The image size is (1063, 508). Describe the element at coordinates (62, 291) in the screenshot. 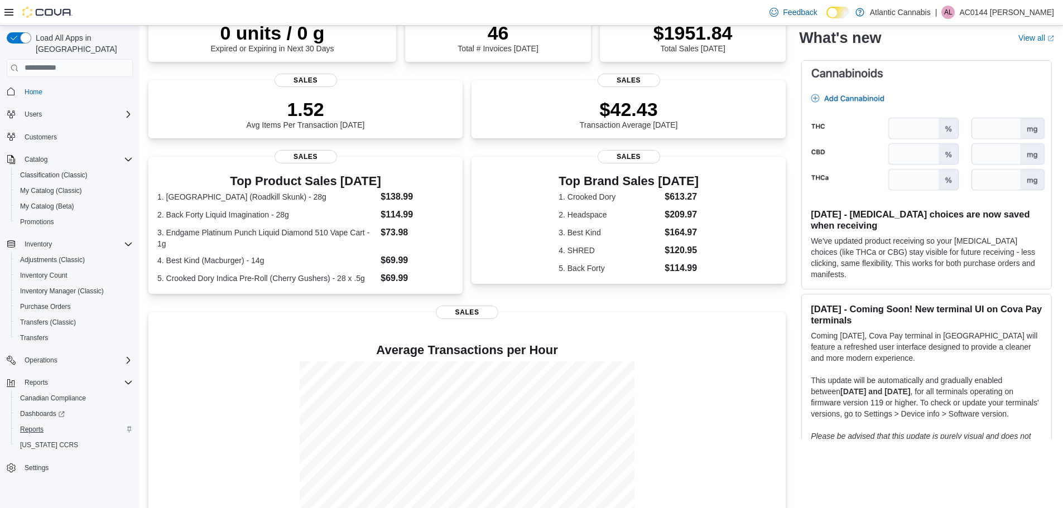

I see `span: Inventory Manager (Classic)` at that location.